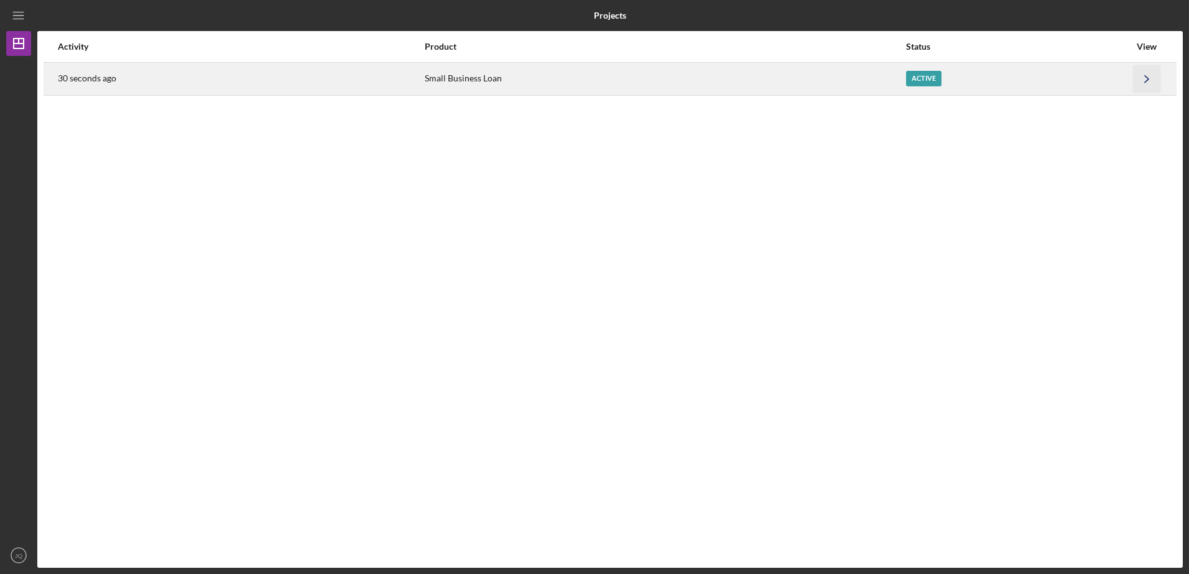 This screenshot has height=574, width=1189. What do you see at coordinates (19, 556) in the screenshot?
I see `text: JQ` at bounding box center [19, 556].